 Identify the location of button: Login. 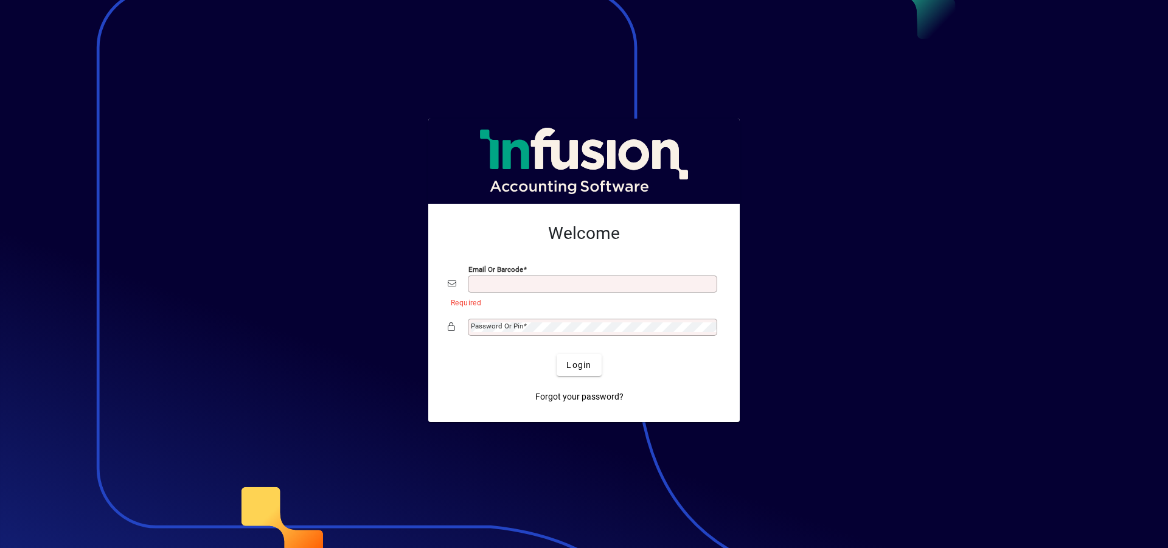
(579, 365).